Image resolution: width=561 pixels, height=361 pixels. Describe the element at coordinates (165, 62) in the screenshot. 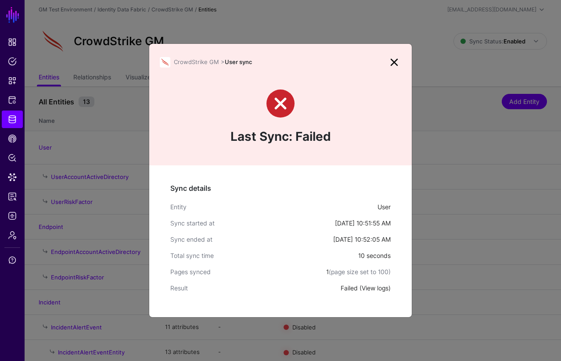

I see `img: svg+xml;base64,PHN2ZyB3aWR0aD0iNjQiIGhlaWdodD0iNjQiIHZpZXdCb3g9IjAgMCA2NCA2NCIgZmlsbD0ibm9uZSIgeG...` at that location.